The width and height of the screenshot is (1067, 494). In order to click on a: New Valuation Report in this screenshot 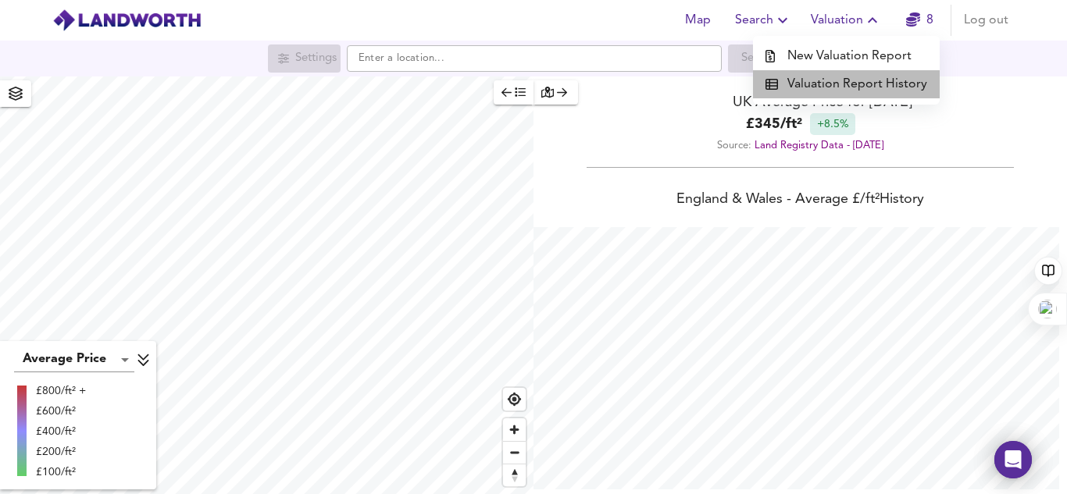, I will do `click(846, 56)`.